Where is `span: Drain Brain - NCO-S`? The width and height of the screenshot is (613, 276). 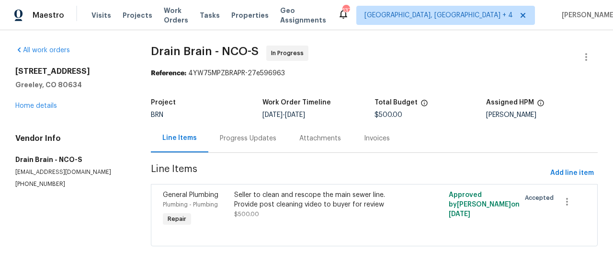
span: Drain Brain - NCO-S is located at coordinates (204, 51).